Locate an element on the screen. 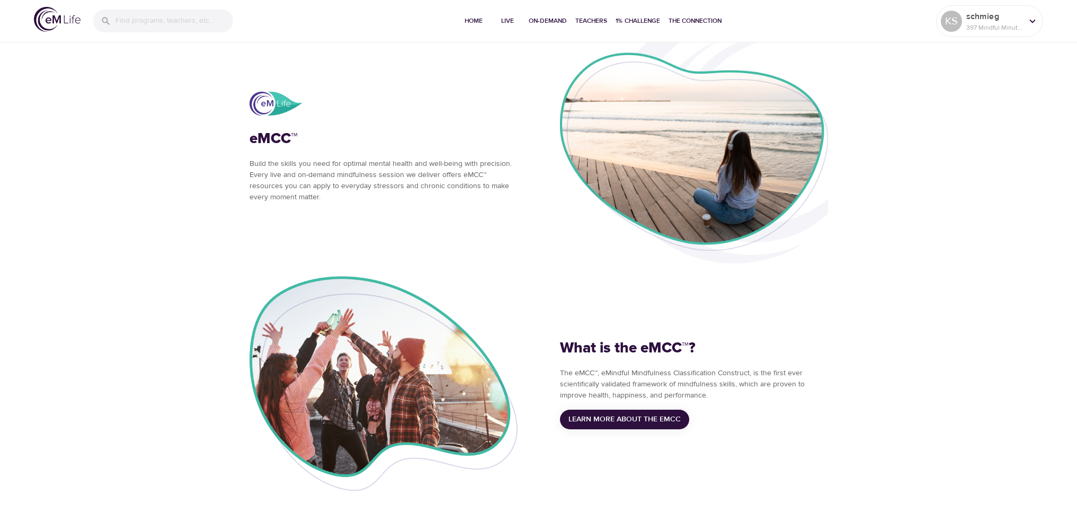  p: The eMCC™, eMindful Mindfulness Classification Construct, is the first ever scientifically valida... is located at coordinates (694, 384).